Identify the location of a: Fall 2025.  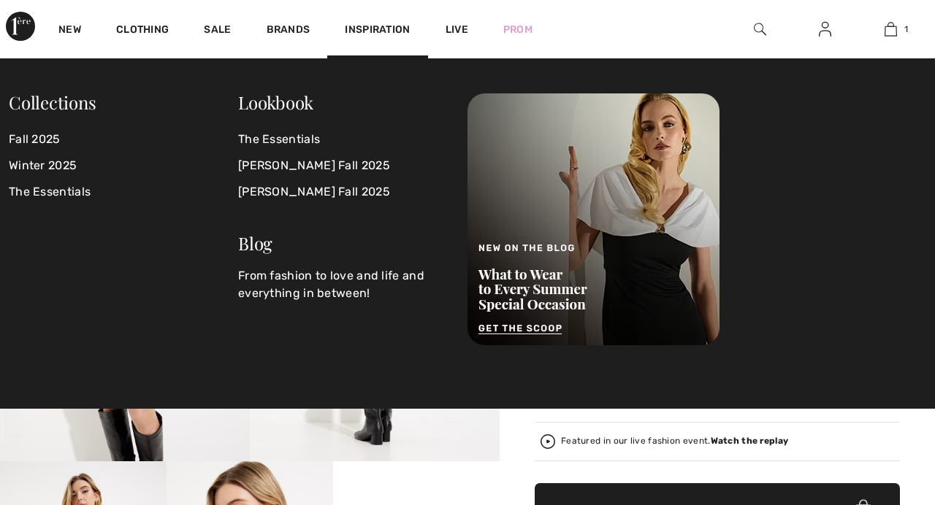
(123, 139).